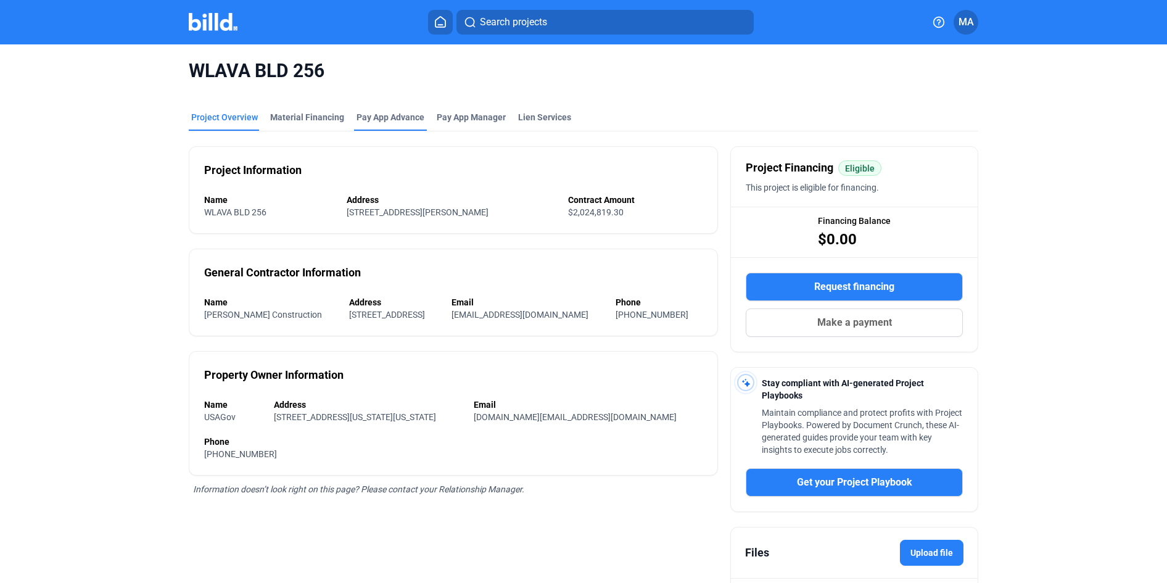  Describe the element at coordinates (544, 117) in the screenshot. I see `div: Lien Services` at that location.